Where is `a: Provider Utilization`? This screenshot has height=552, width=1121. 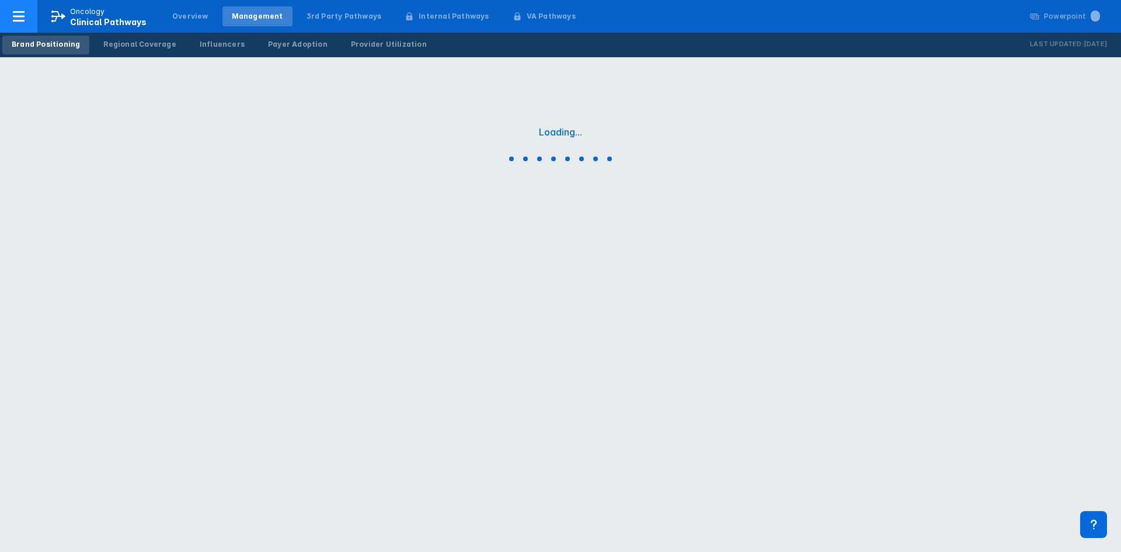
a: Provider Utilization is located at coordinates (389, 45).